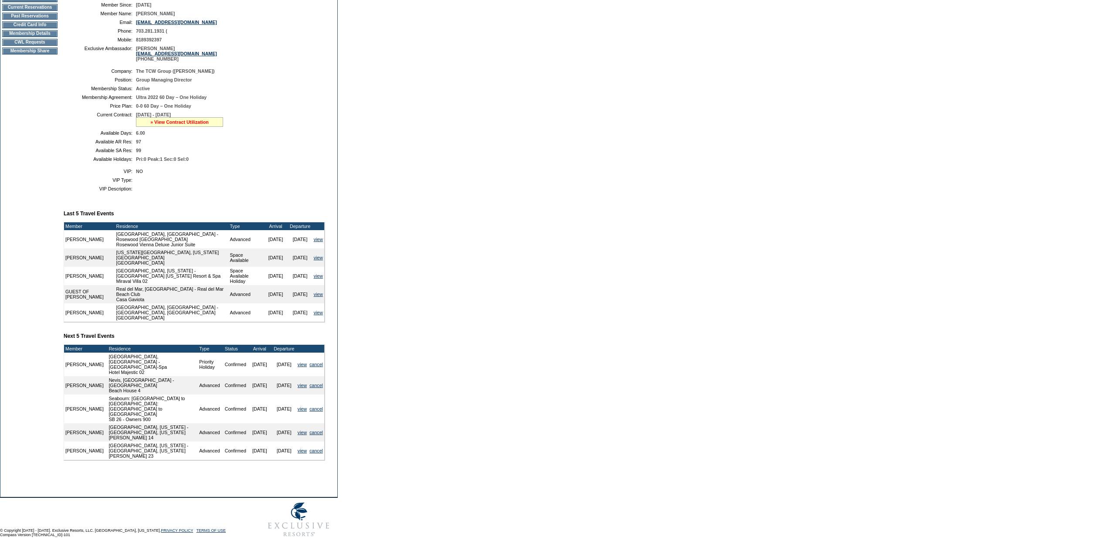 The width and height of the screenshot is (1109, 554). Describe the element at coordinates (143, 88) in the screenshot. I see `span: Active` at that location.